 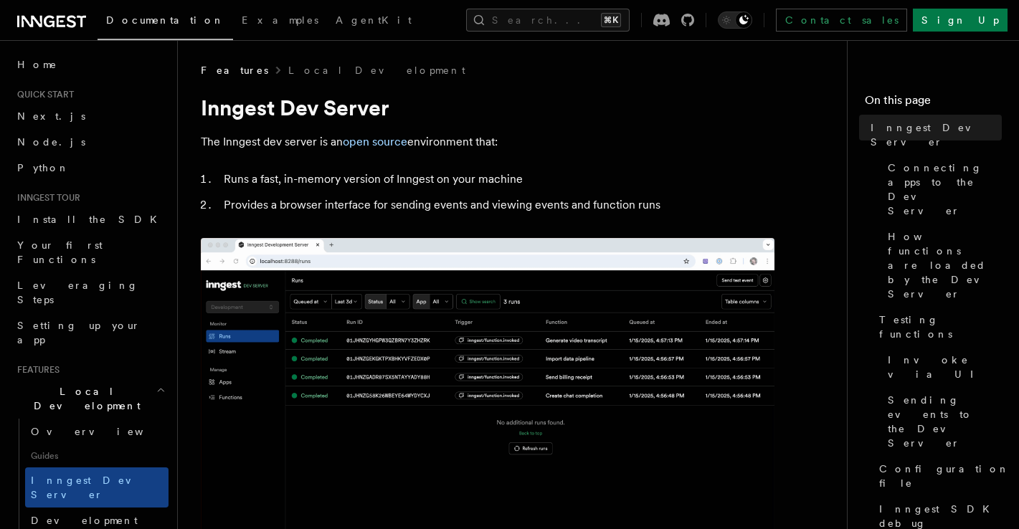 What do you see at coordinates (90, 399) in the screenshot?
I see `button: Local Development` at bounding box center [90, 399].